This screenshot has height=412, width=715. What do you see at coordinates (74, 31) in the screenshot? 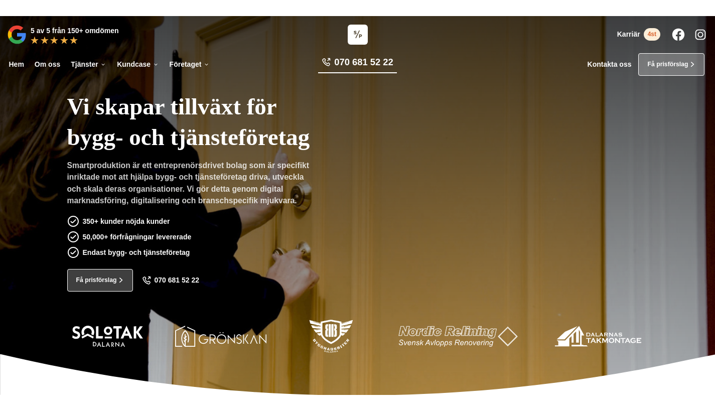
I see `p: 5 av 5 från 150+ omdömen` at bounding box center [74, 31].